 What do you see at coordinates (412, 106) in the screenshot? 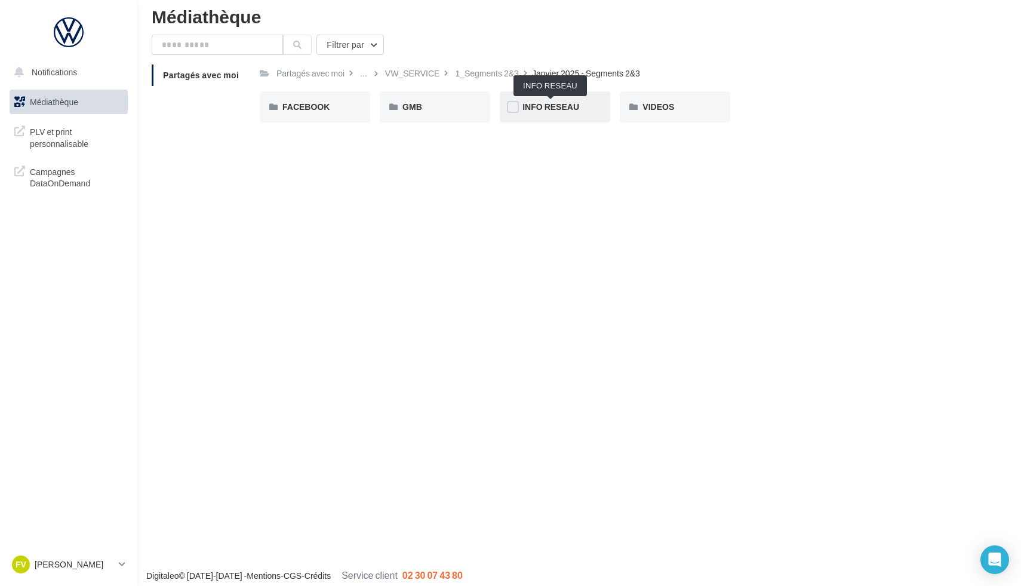
I see `span: GMB` at bounding box center [412, 106].